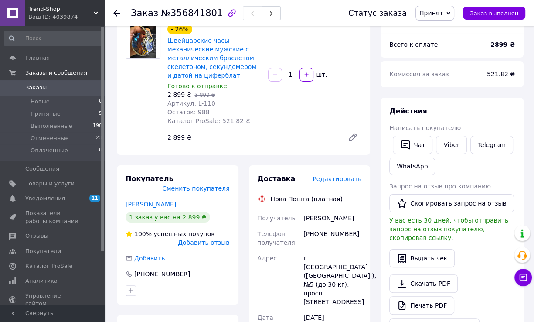 The width and height of the screenshot is (534, 322). Describe the element at coordinates (36, 88) in the screenshot. I see `span: Заказы` at that location.